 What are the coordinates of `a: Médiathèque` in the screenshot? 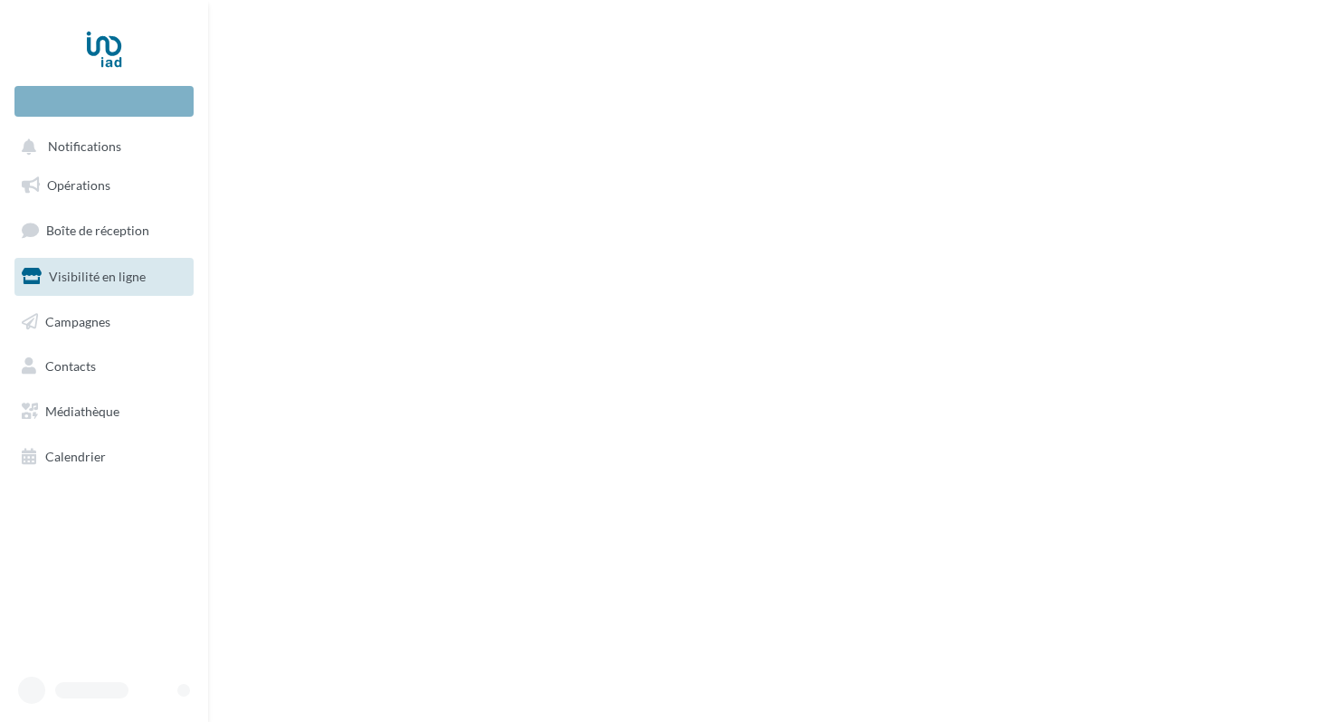 It's located at (104, 412).